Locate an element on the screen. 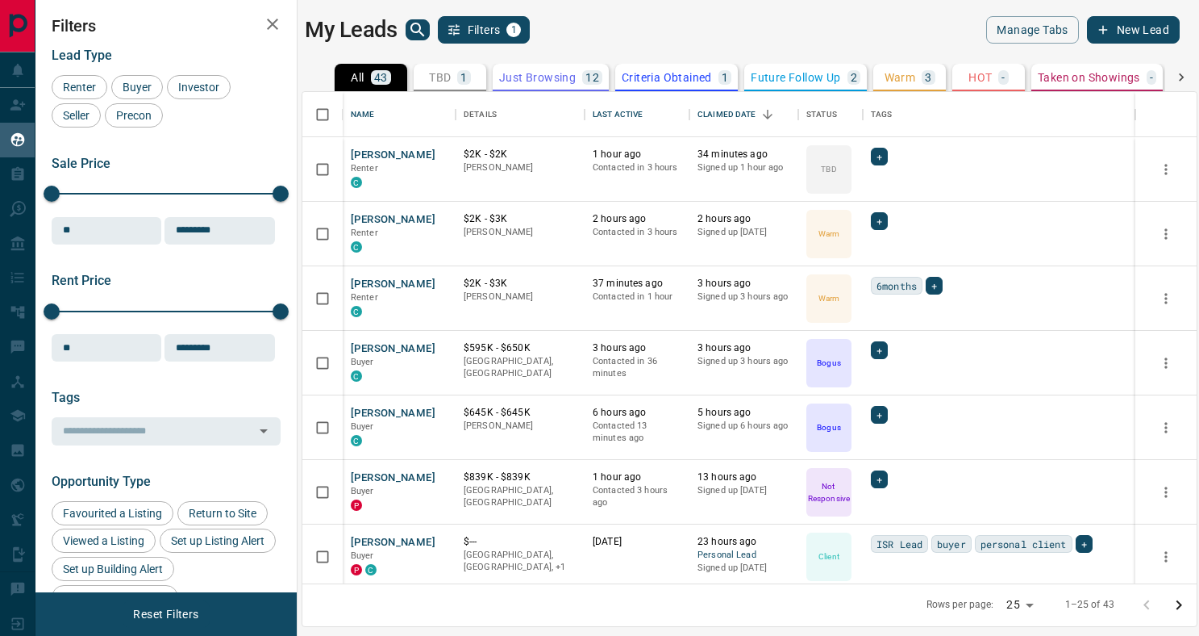  p: 37 minutes ago is located at coordinates (637, 283).